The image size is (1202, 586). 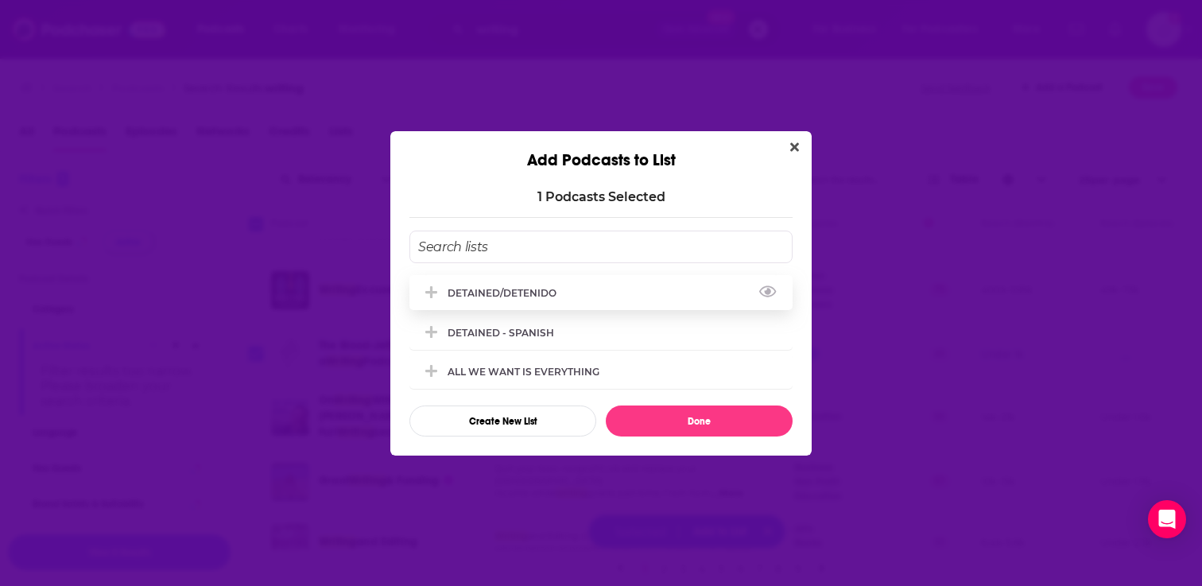 I want to click on button: Create New List, so click(x=502, y=420).